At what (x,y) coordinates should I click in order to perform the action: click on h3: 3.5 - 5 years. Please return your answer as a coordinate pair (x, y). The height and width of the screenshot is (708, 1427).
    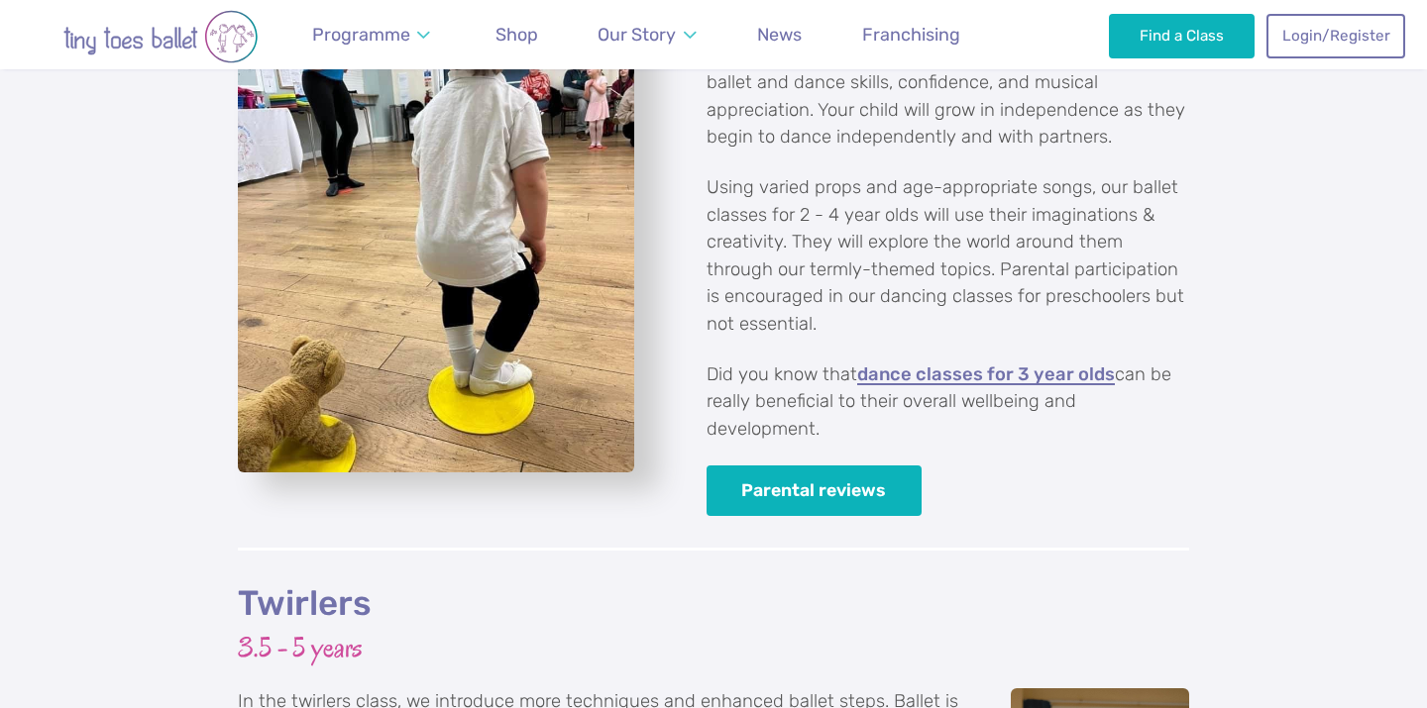
    Looking at the image, I should click on (713, 648).